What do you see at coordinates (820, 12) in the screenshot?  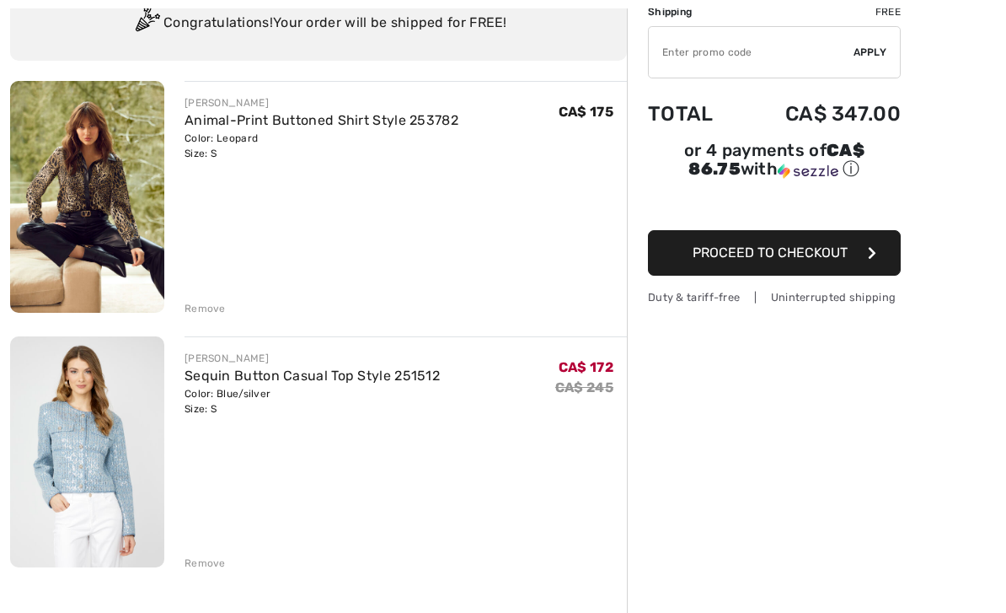 I see `td: Free` at bounding box center [820, 12].